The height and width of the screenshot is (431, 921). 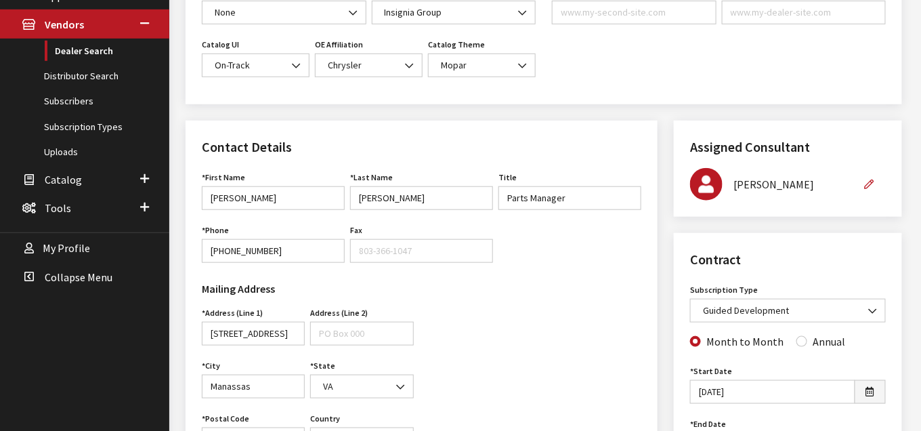 I want to click on span: My Profile, so click(x=66, y=249).